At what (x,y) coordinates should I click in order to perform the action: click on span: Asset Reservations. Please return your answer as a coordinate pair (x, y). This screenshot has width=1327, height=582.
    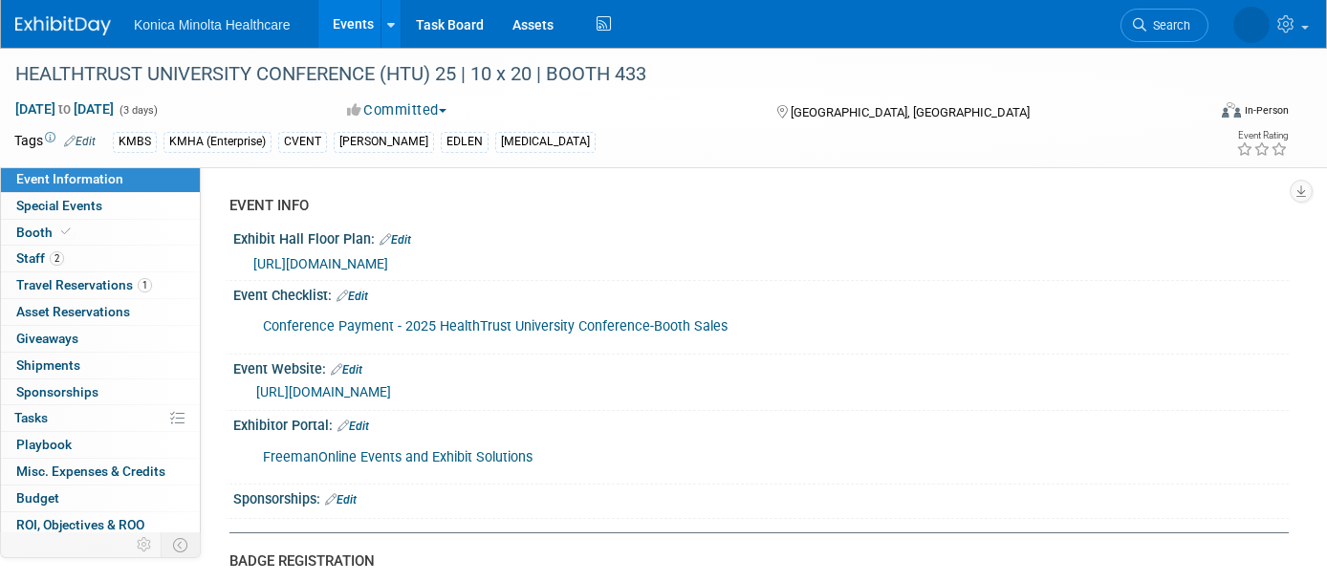
    Looking at the image, I should click on (73, 312).